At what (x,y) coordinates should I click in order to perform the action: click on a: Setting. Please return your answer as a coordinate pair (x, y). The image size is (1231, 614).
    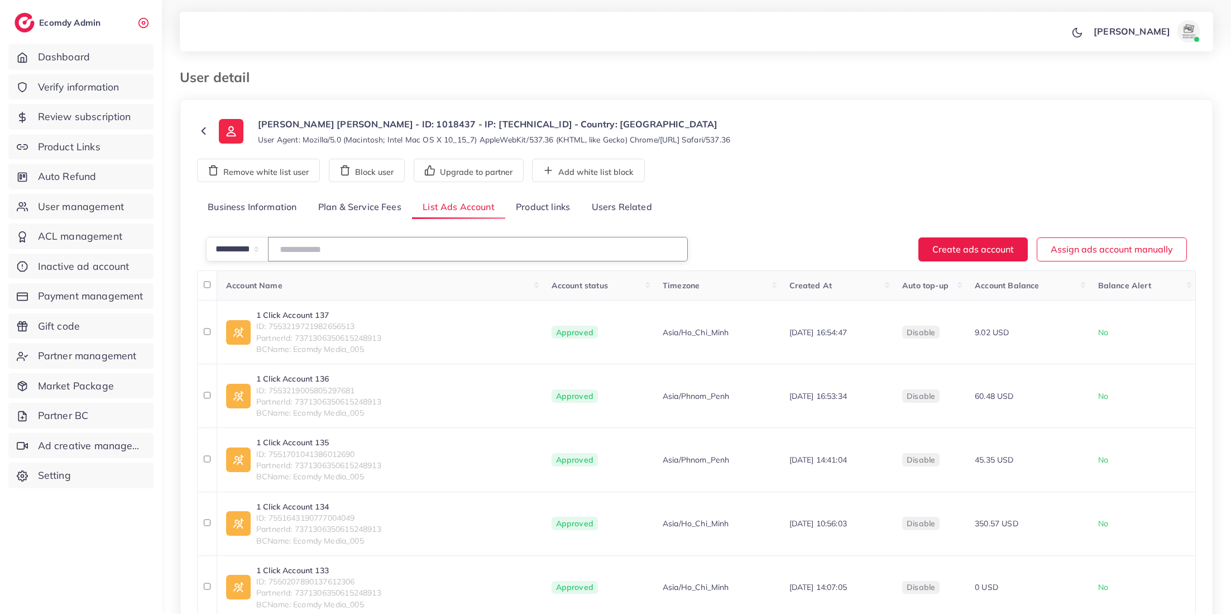
    Looking at the image, I should click on (81, 475).